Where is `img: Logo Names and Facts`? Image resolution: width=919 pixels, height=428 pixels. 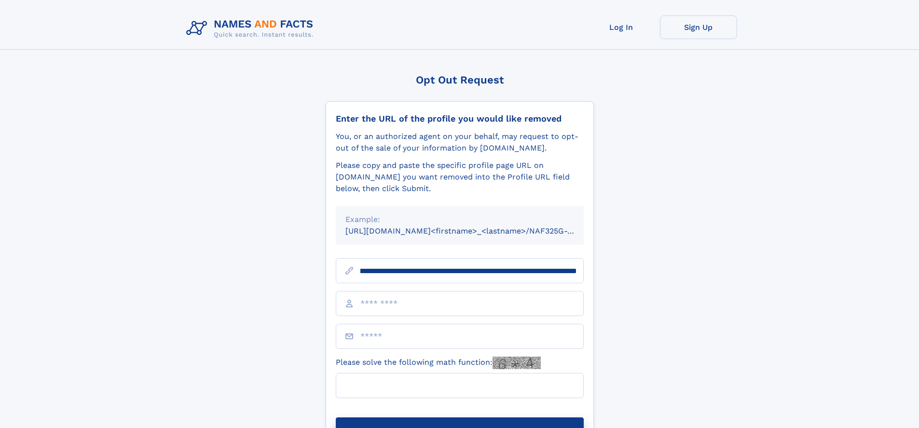 img: Logo Names and Facts is located at coordinates (252, 28).